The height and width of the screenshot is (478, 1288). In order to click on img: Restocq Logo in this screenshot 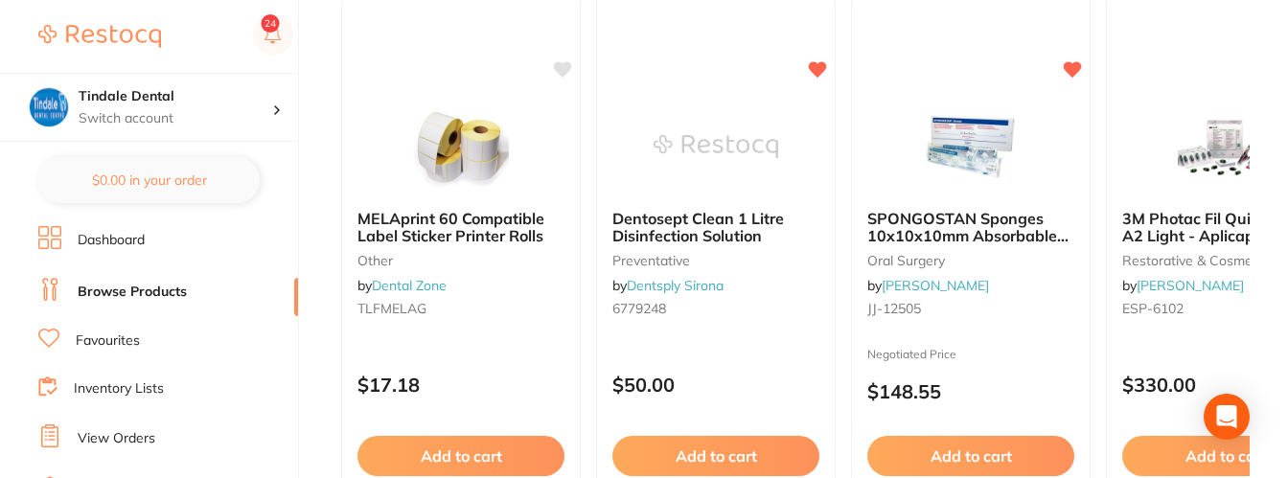, I will do `click(100, 36)`.